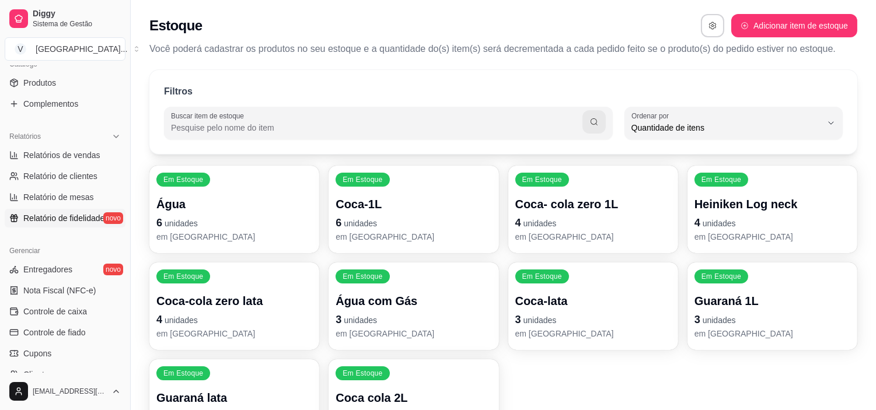 This screenshot has width=876, height=410. What do you see at coordinates (64, 218) in the screenshot?
I see `span: Relatório de fidelidade` at bounding box center [64, 218].